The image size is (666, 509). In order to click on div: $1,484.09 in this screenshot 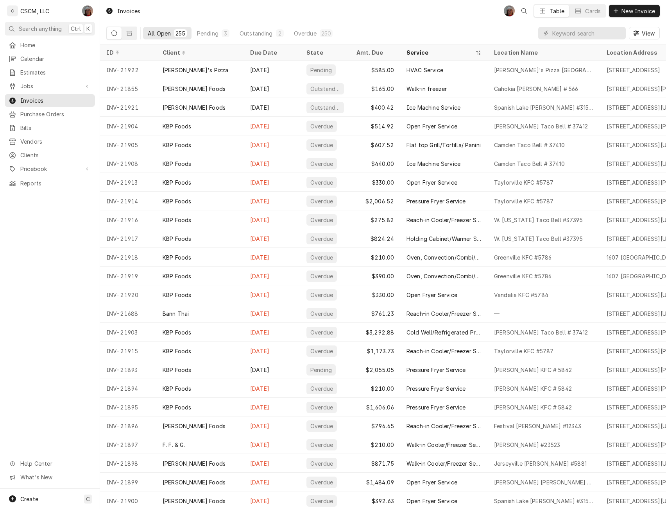, I will do `click(375, 482)`.